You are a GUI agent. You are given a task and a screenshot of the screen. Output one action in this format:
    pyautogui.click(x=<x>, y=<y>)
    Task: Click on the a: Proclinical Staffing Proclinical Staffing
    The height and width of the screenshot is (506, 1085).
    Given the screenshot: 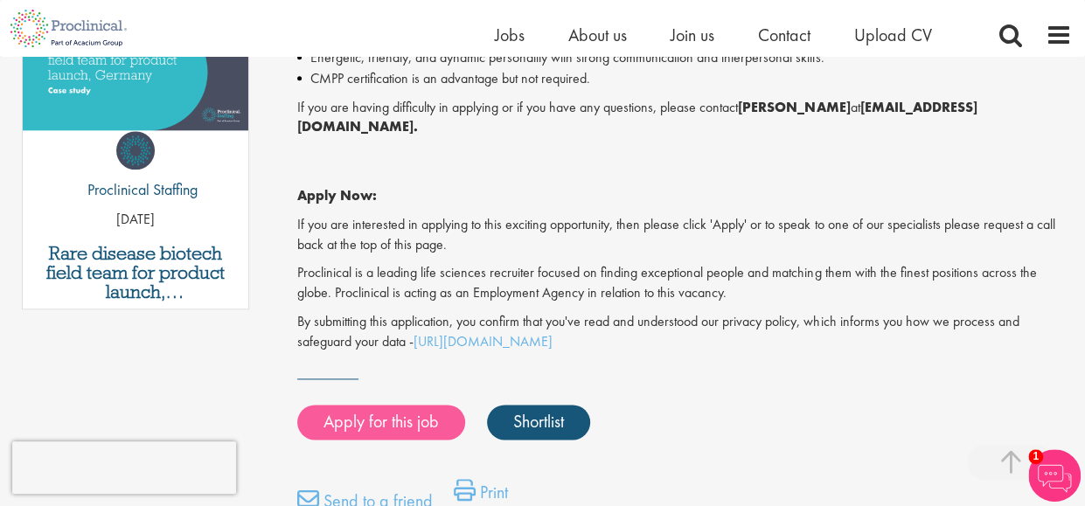 What is the action you would take?
    pyautogui.click(x=136, y=170)
    